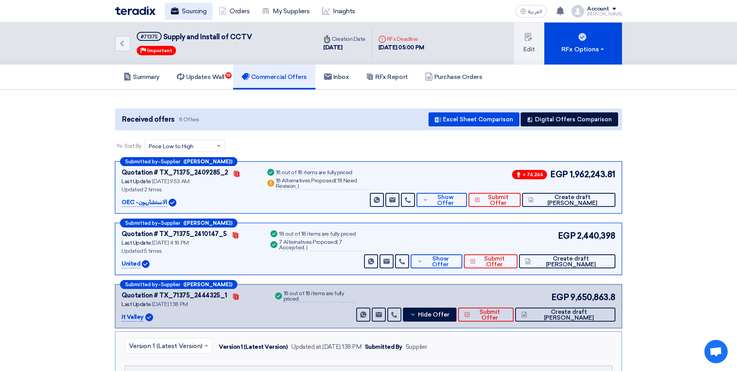 The width and height of the screenshot is (737, 371). Describe the element at coordinates (228, 75) in the screenshot. I see `span: 19` at that location.